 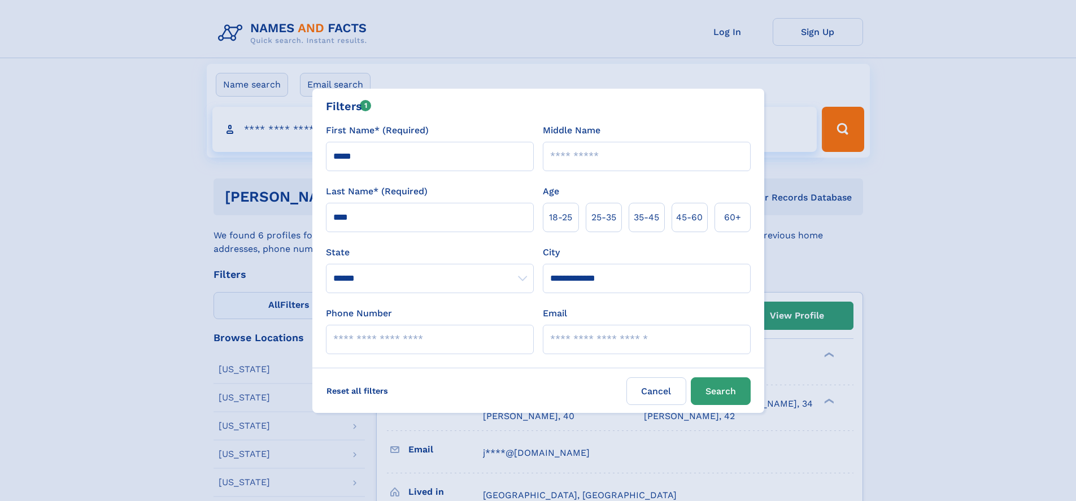 I want to click on label: Cancel, so click(x=656, y=391).